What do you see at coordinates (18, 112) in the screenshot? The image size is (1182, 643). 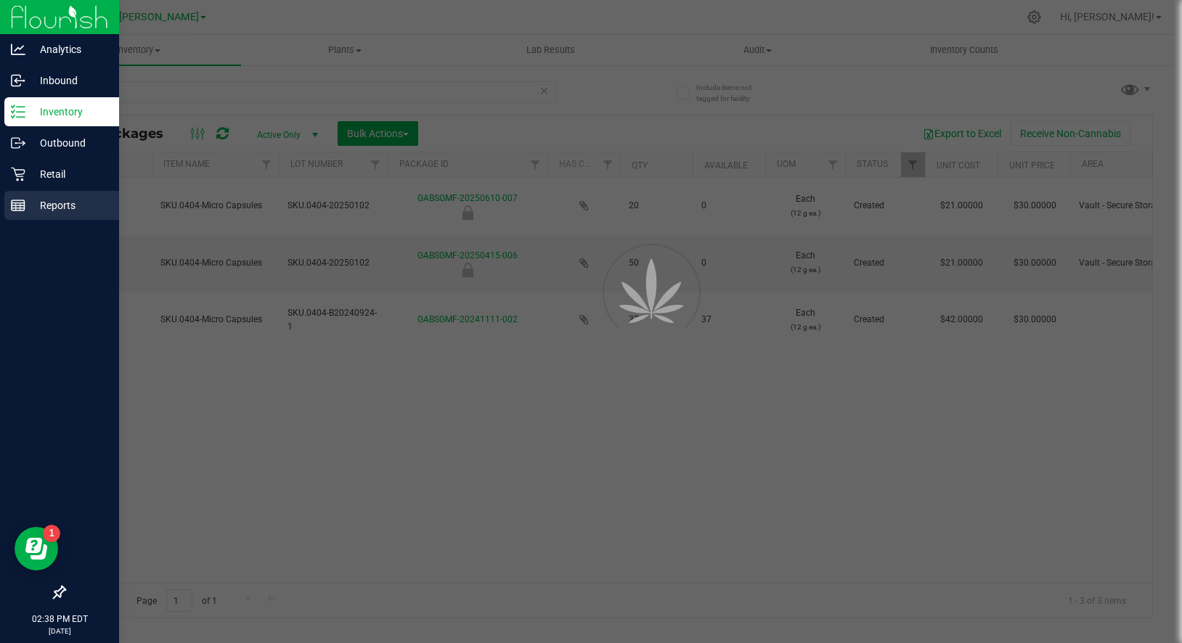 I see `inline-svg: Inventory` at bounding box center [18, 112].